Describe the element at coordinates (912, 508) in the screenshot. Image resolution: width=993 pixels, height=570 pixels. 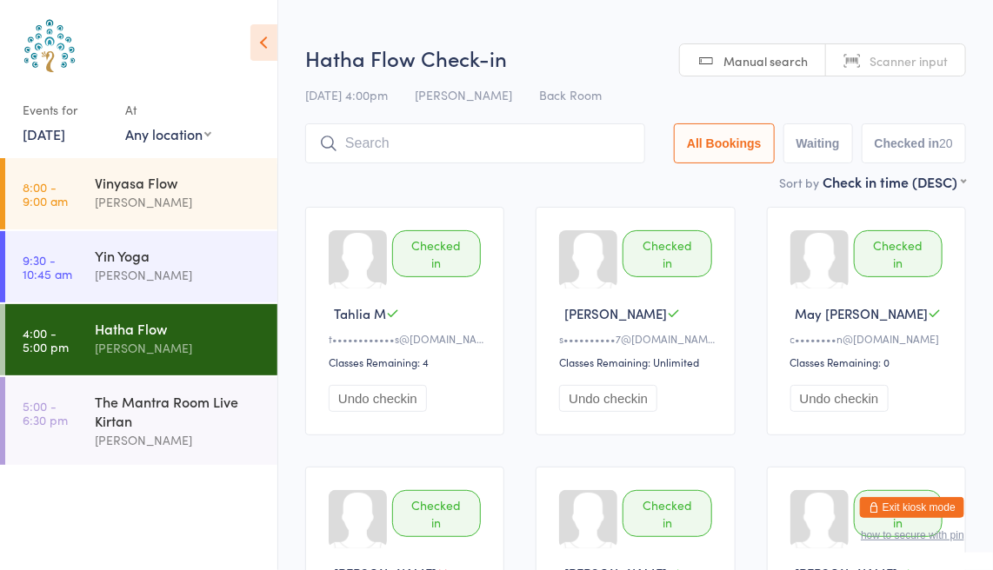
I see `button: Exit kiosk mode` at that location.